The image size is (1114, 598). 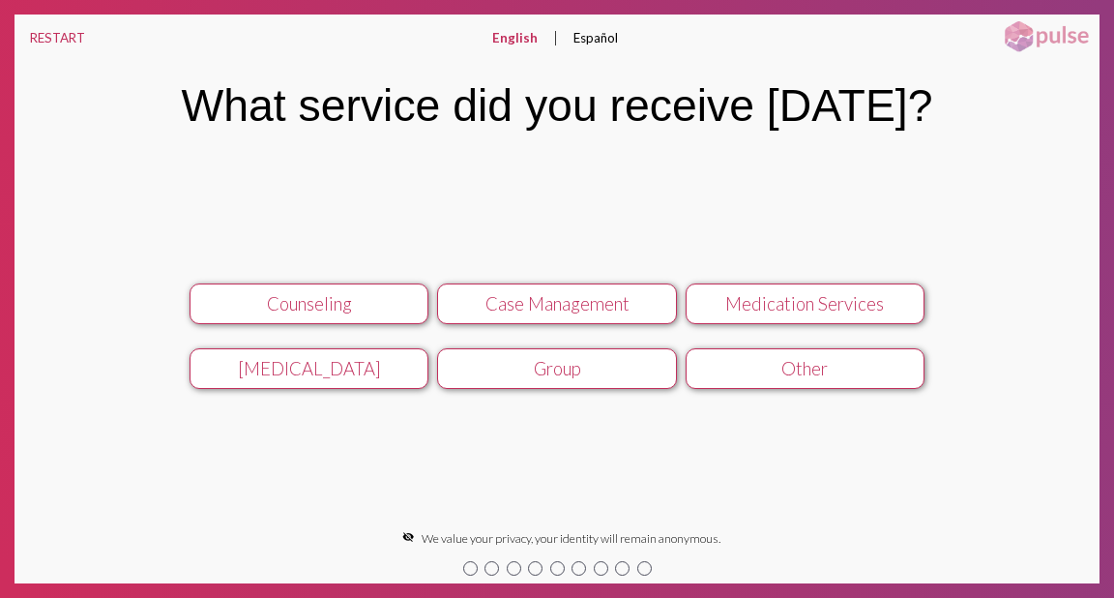 I want to click on button: Español, so click(x=596, y=38).